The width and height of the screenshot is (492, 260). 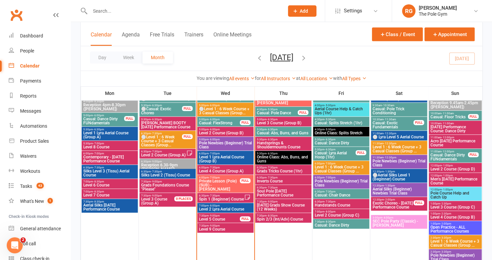 What do you see at coordinates (40, 81) in the screenshot?
I see `a: Payments` at bounding box center [40, 81].